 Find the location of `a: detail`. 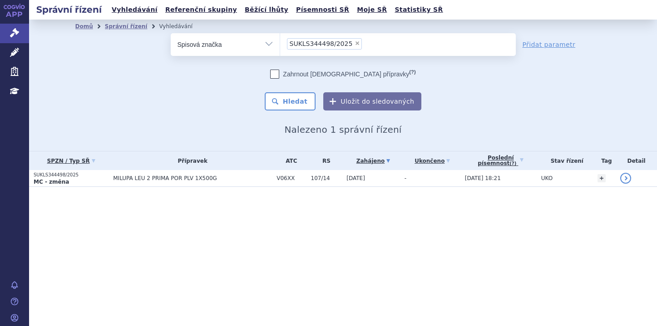

a: detail is located at coordinates (626, 178).